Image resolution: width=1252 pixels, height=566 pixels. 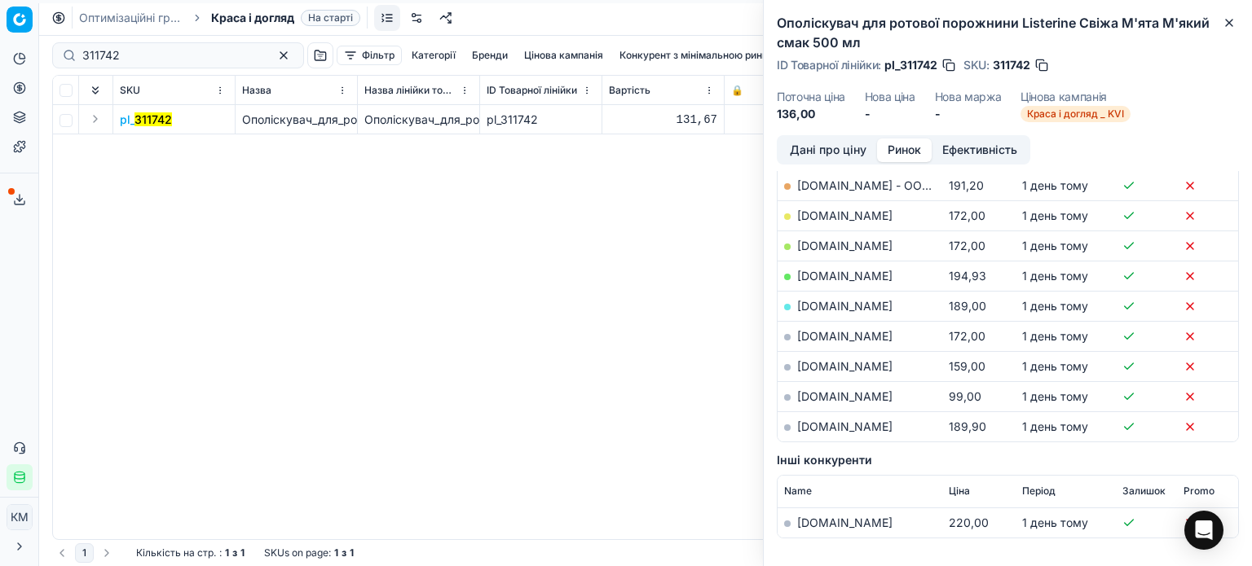 I want to click on span: ID Товарної лінійки, so click(x=531, y=90).